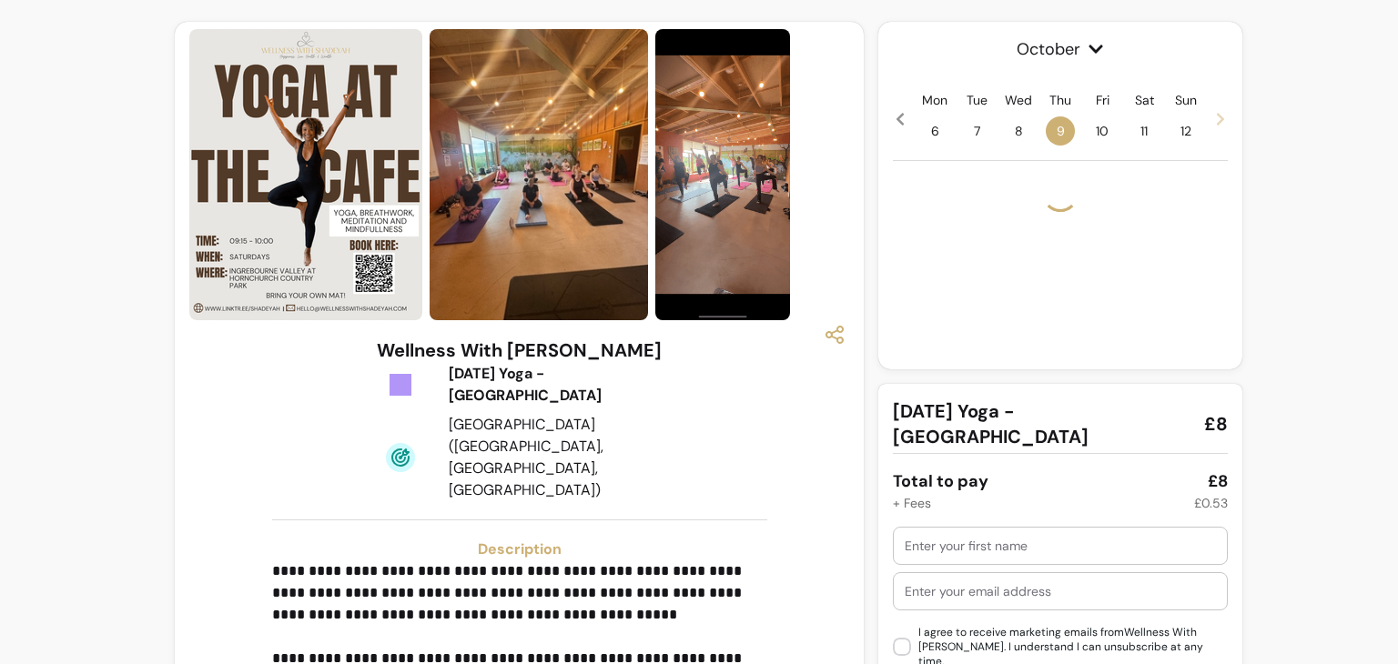  What do you see at coordinates (306, 175) in the screenshot?
I see `img: https://d3pz9znudhj10h.cloudfront.net/67c9f661-b9e7-48c0-b22f-28487250d3bf` at bounding box center [306, 175].